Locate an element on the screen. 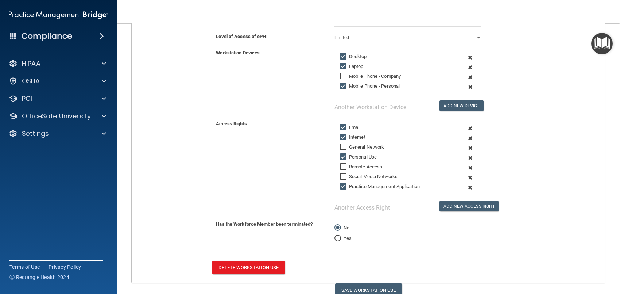 This screenshot has height=294, width=620. p: OSHA is located at coordinates (31, 81).